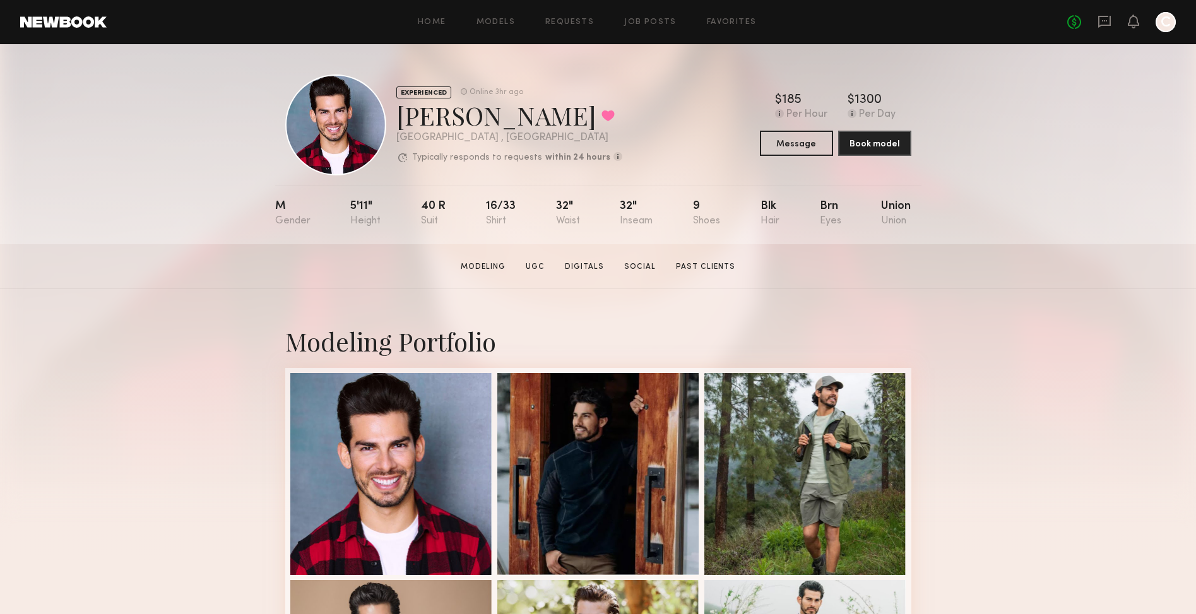 The width and height of the screenshot is (1196, 614). What do you see at coordinates (868, 100) in the screenshot?
I see `div: 1300` at bounding box center [868, 100].